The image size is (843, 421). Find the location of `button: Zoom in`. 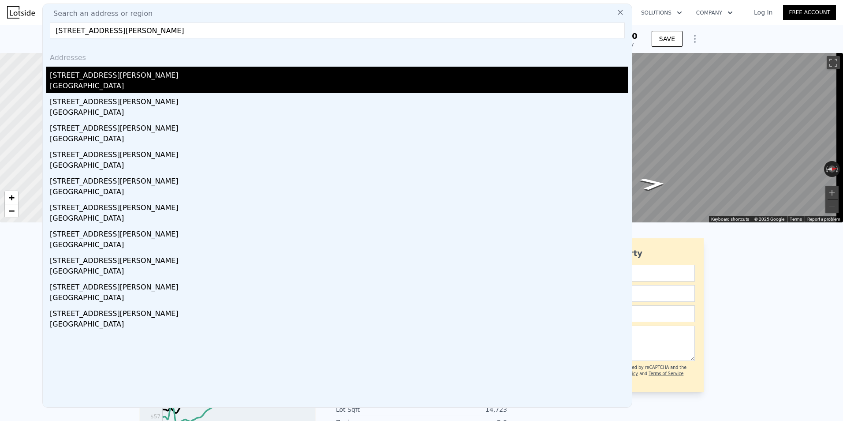

button: Zoom in is located at coordinates (832, 193).